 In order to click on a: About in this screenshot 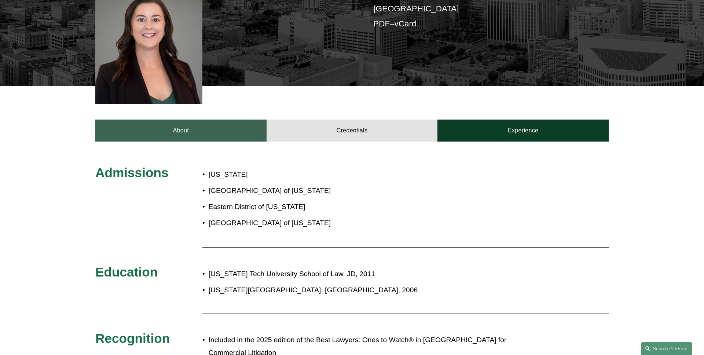, I will do `click(181, 131)`.